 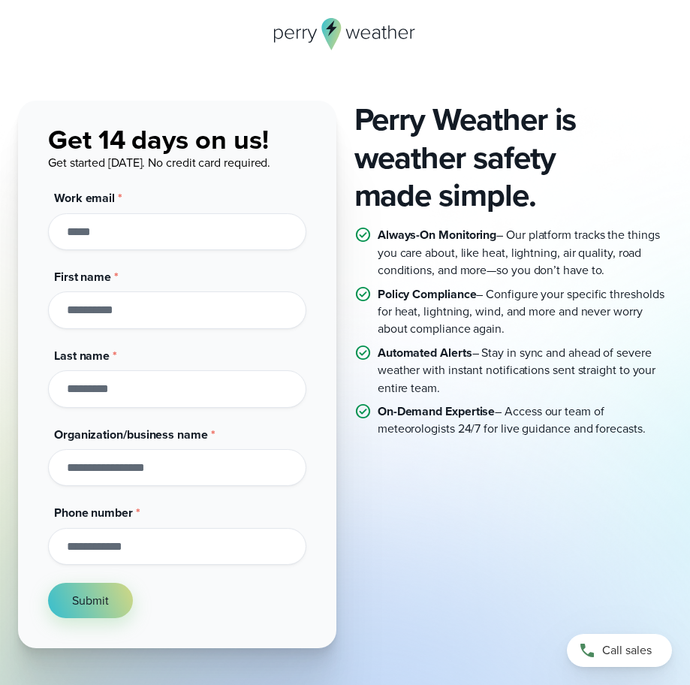 I want to click on button: Submit, so click(x=90, y=600).